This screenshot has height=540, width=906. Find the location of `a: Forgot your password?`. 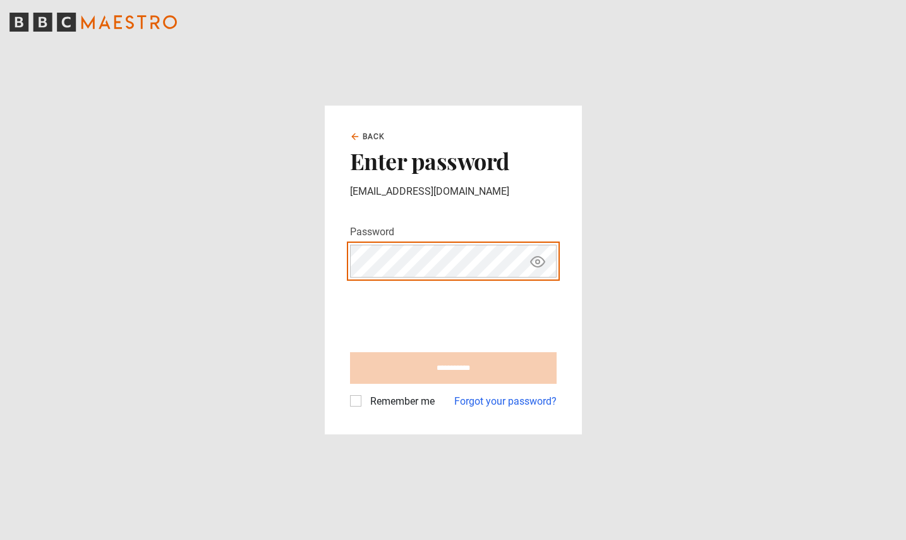

a: Forgot your password? is located at coordinates (506, 401).